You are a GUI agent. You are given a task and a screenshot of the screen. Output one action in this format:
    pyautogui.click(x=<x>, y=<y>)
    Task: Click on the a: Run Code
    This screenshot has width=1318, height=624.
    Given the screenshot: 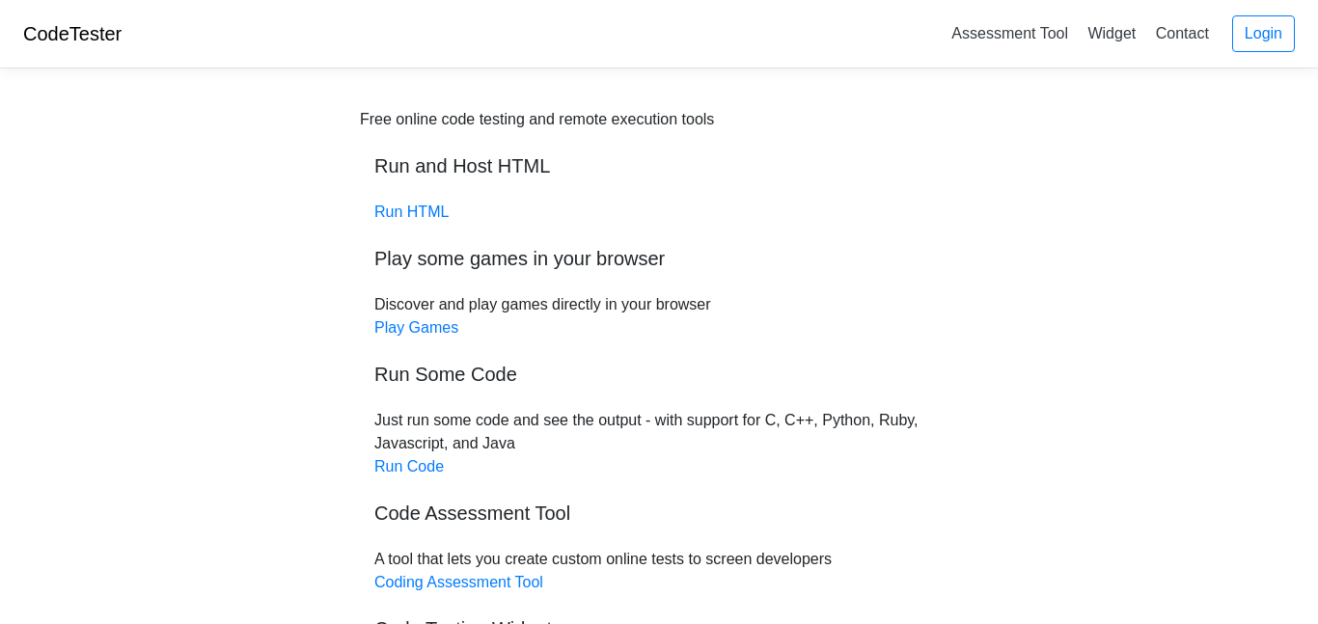 What is the action you would take?
    pyautogui.click(x=409, y=466)
    